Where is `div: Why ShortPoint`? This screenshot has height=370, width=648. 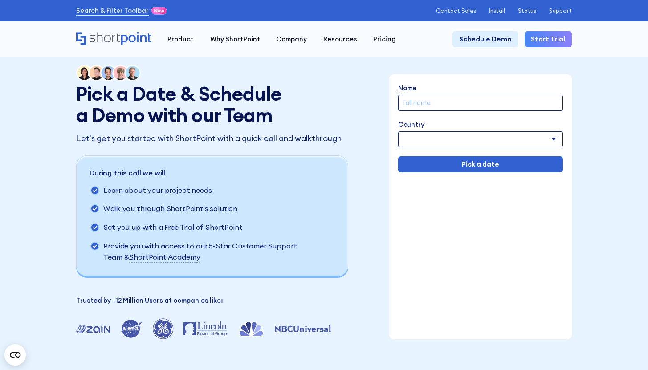
div: Why ShortPoint is located at coordinates (235, 39).